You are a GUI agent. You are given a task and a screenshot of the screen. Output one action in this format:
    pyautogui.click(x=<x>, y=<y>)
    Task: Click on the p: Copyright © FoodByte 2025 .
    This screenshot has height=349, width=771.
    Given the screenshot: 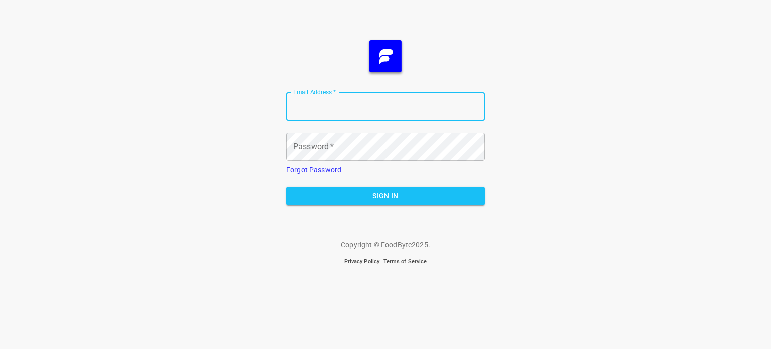 What is the action you would take?
    pyautogui.click(x=386, y=245)
    